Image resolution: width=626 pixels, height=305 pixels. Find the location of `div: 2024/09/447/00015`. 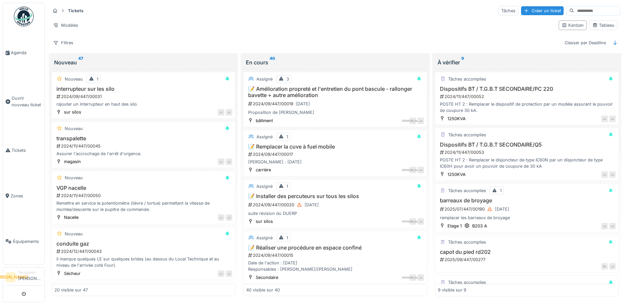

div: 2024/09/447/00015 is located at coordinates (335, 255).